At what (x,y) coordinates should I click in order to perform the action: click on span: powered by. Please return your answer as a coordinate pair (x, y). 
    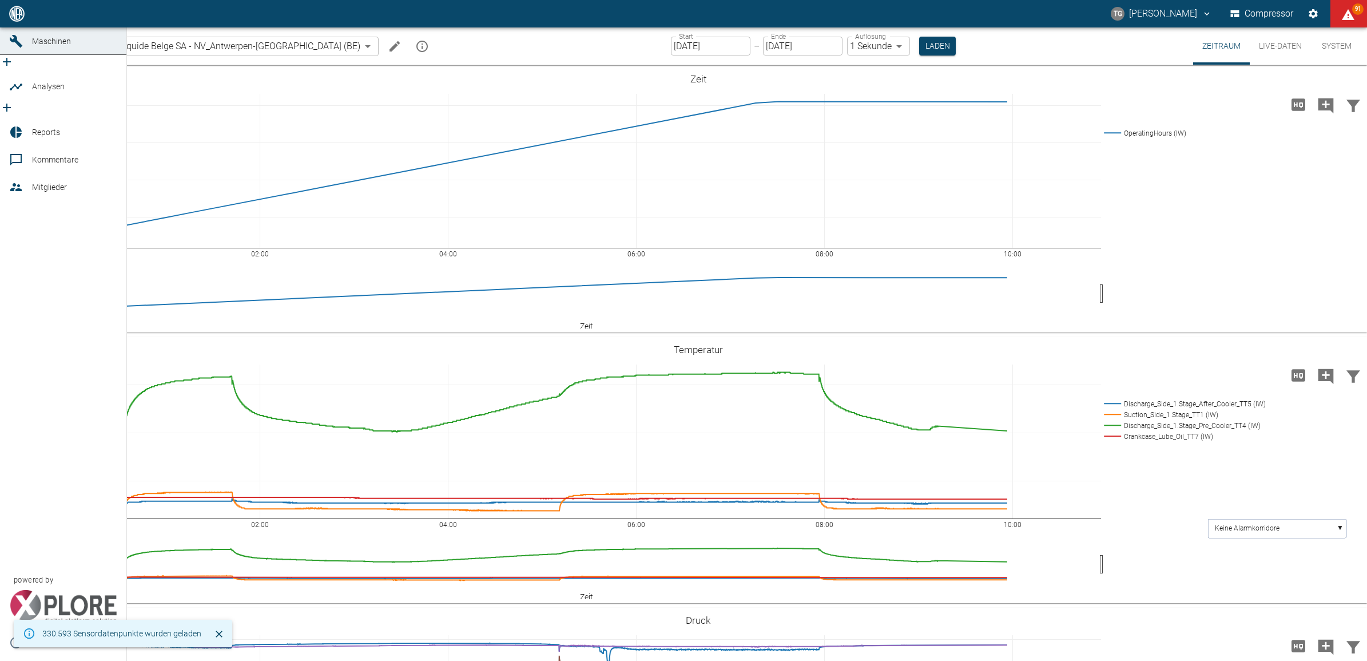
    Looking at the image, I should click on (33, 579).